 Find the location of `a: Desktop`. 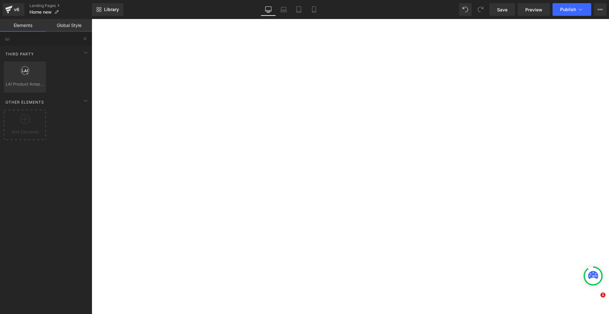

a: Desktop is located at coordinates (268, 10).